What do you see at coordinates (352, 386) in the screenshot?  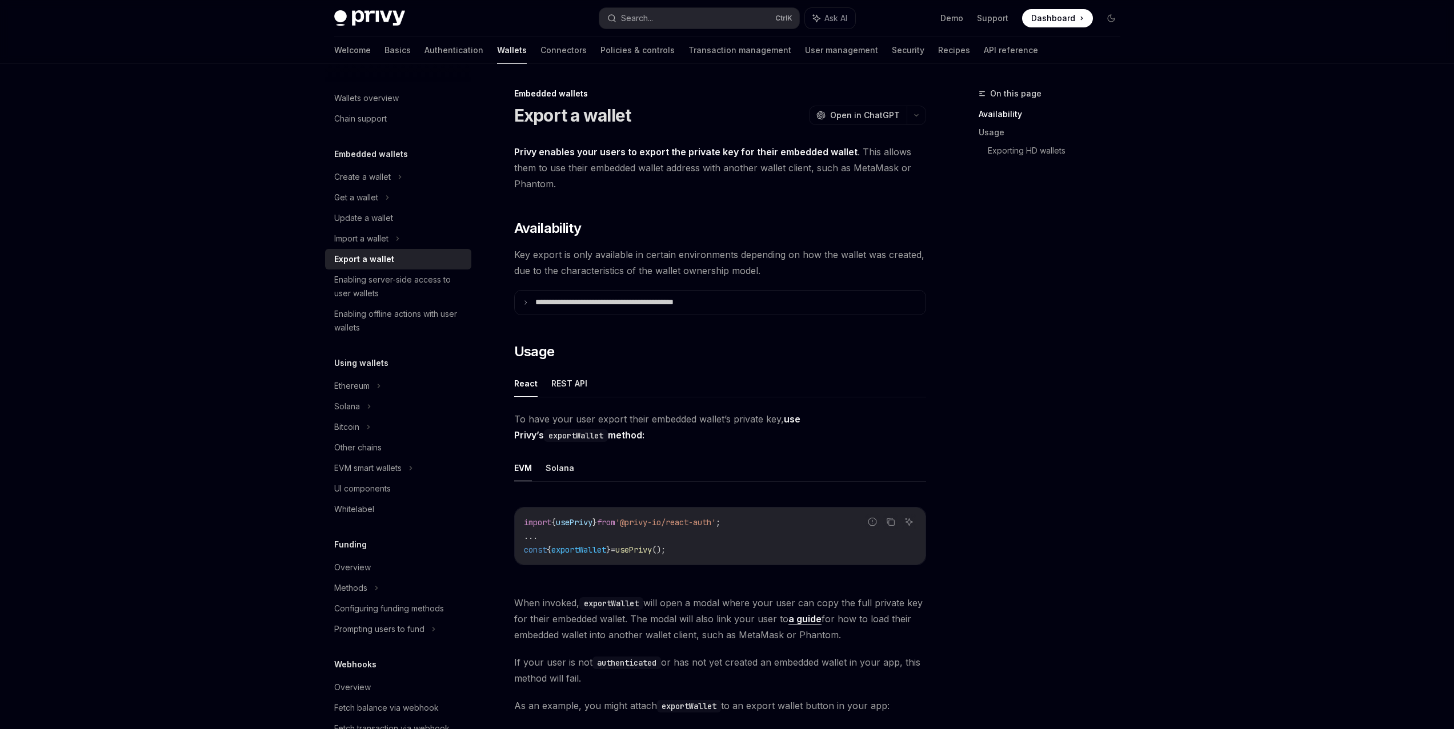 I see `div: Ethereum` at bounding box center [352, 386].